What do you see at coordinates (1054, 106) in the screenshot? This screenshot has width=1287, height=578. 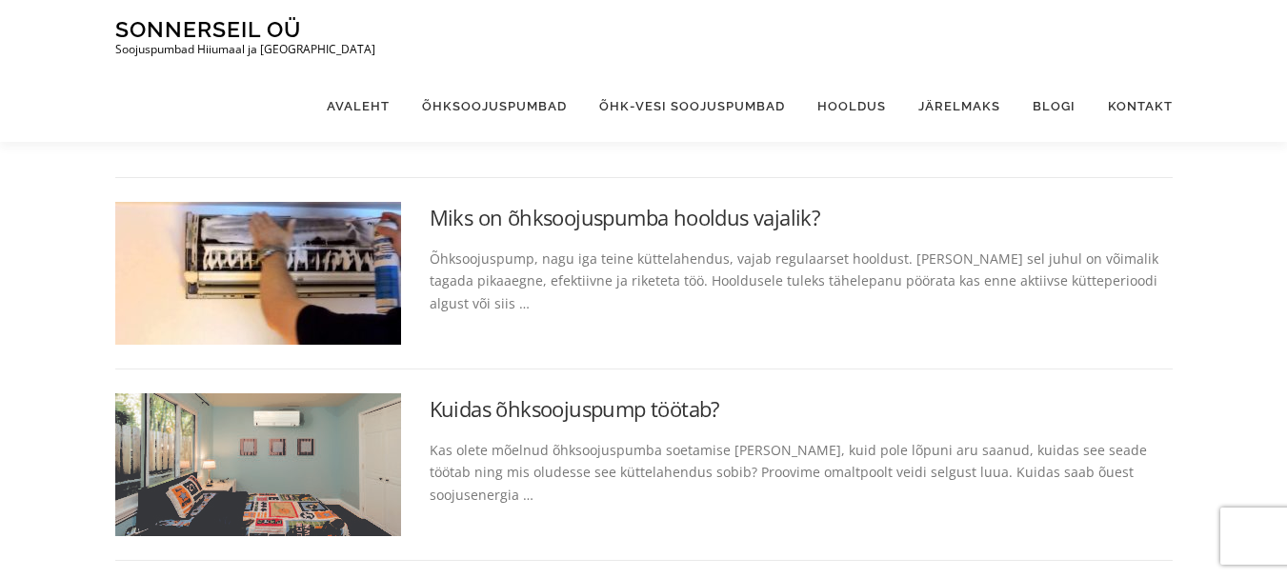 I see `a: Blogi` at bounding box center [1054, 106].